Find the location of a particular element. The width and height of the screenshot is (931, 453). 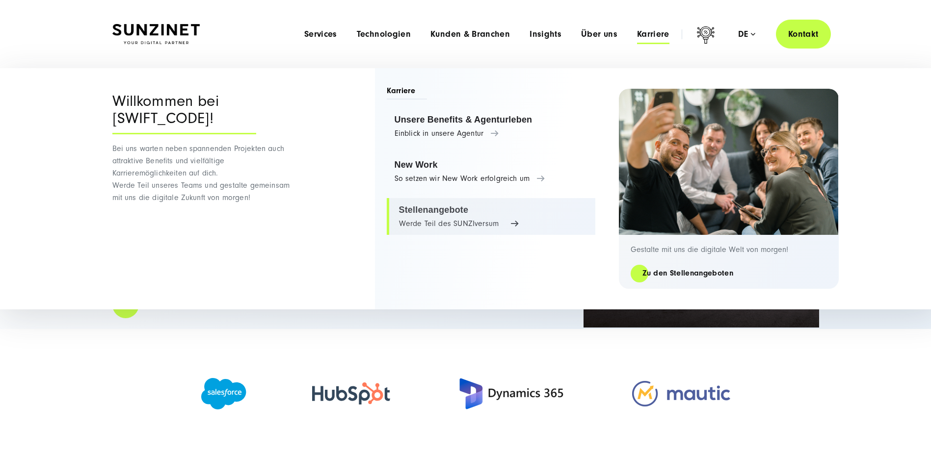

a: Unsere Benefits & Agenturleben Einblick in unsere Agentur is located at coordinates (491, 127).